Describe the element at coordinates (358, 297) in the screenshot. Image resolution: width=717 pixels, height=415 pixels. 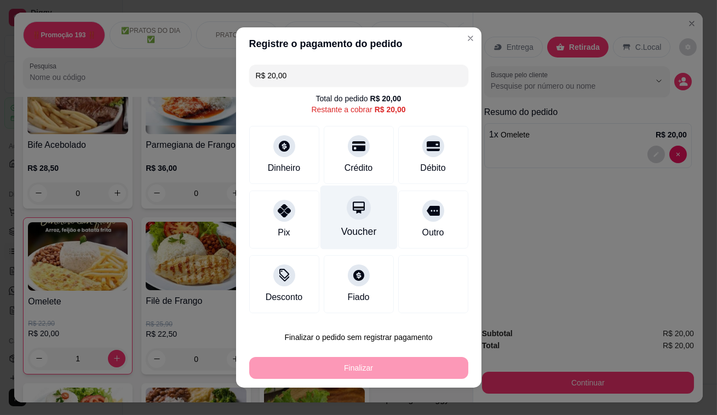
I see `div: Fiado` at that location.